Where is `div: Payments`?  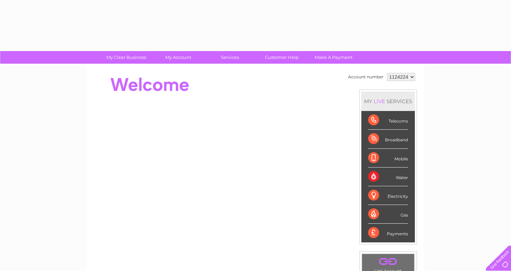
div: Payments is located at coordinates (388, 233).